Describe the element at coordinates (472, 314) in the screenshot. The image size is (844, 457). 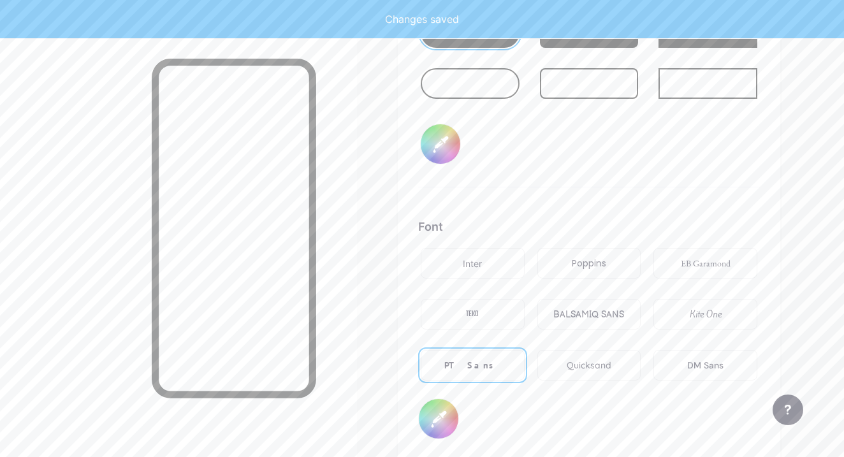
I see `div: TEKO` at that location.